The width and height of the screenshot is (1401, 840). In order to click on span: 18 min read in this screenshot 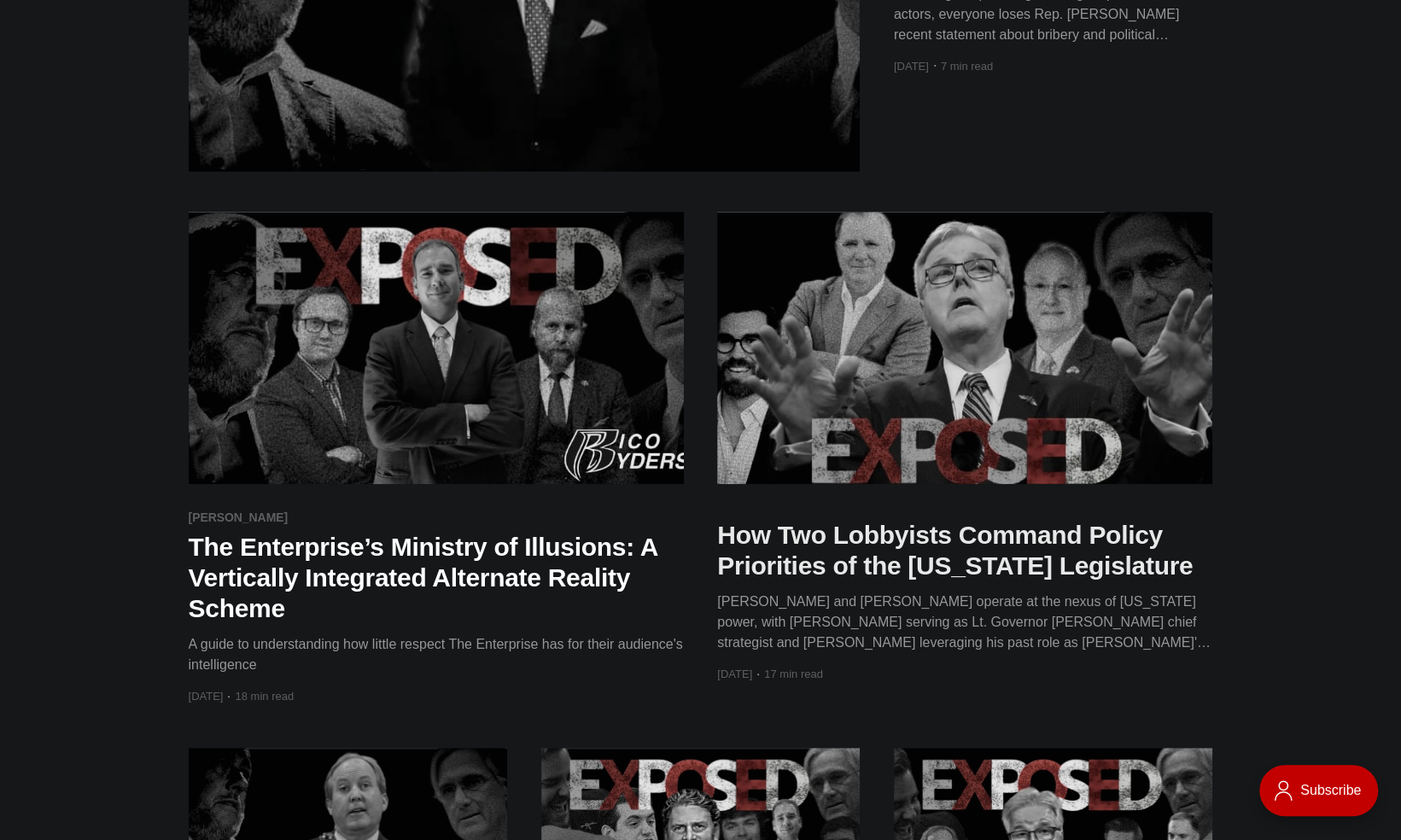, I will do `click(260, 696)`.